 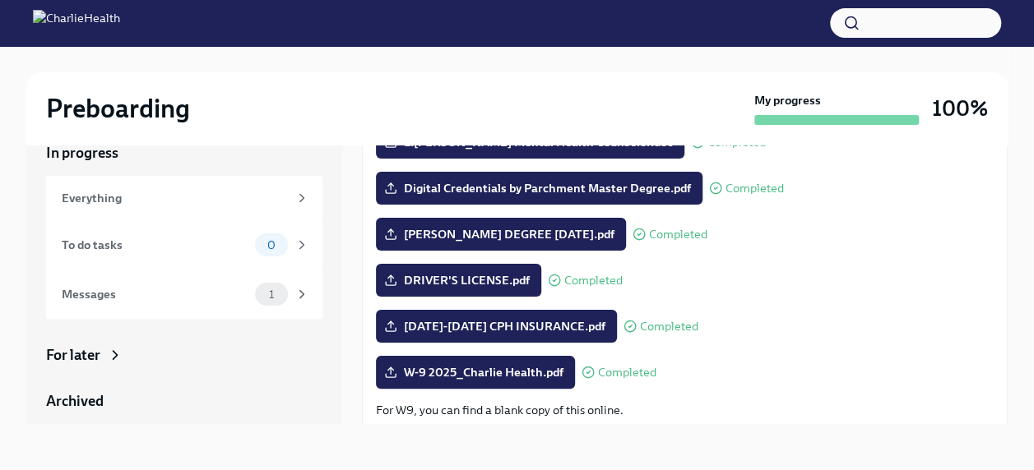 I want to click on div: To do tasks, so click(x=155, y=245).